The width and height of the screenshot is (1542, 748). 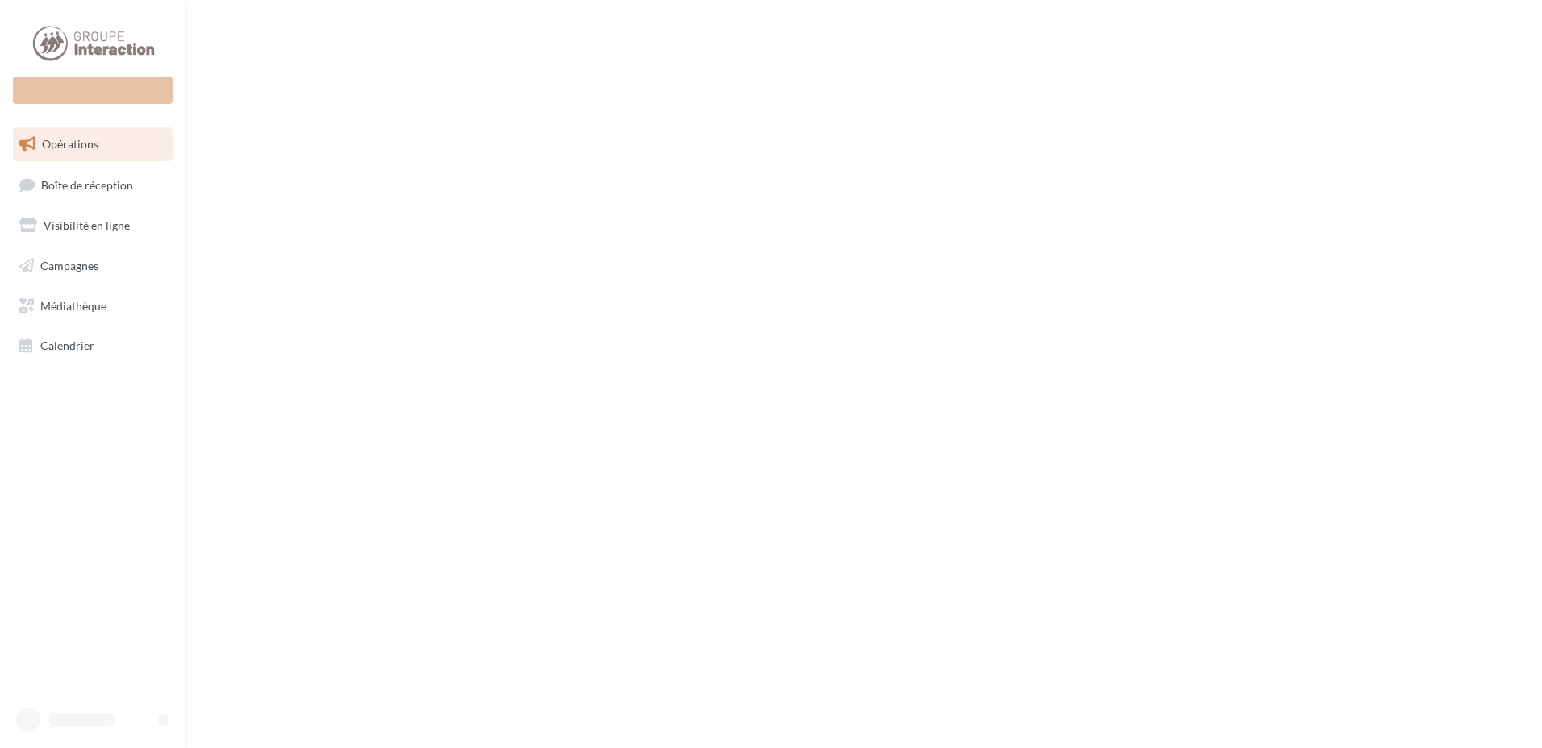 What do you see at coordinates (93, 266) in the screenshot?
I see `a: Campagnes` at bounding box center [93, 266].